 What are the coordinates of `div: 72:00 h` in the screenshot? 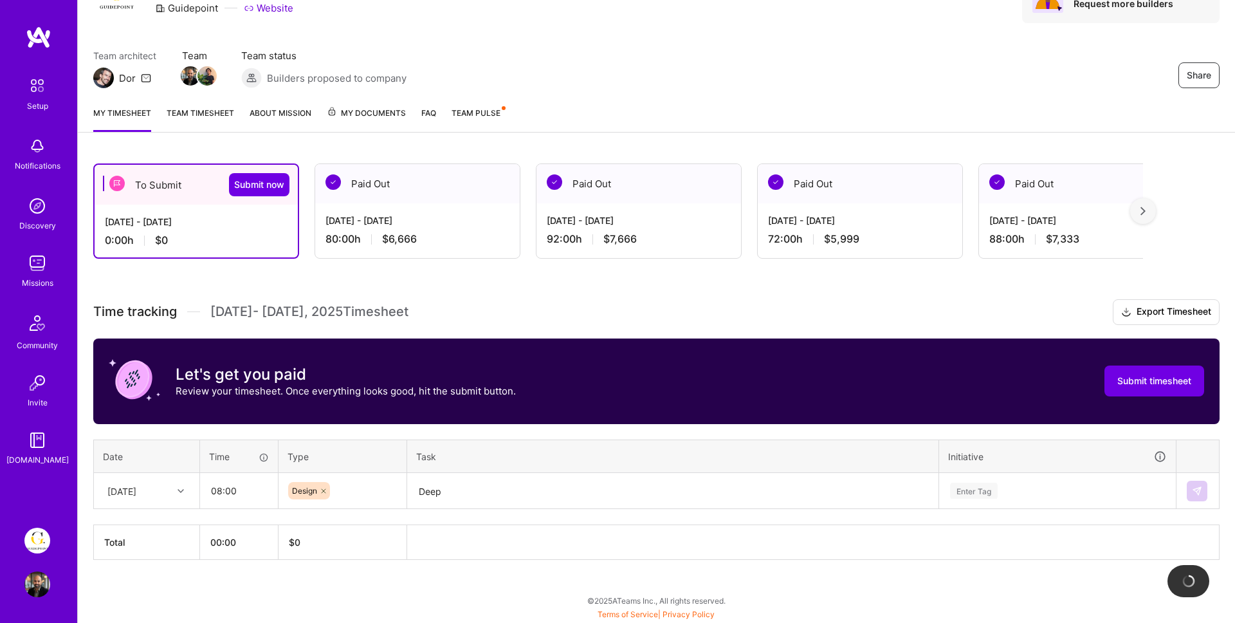 It's located at (860, 239).